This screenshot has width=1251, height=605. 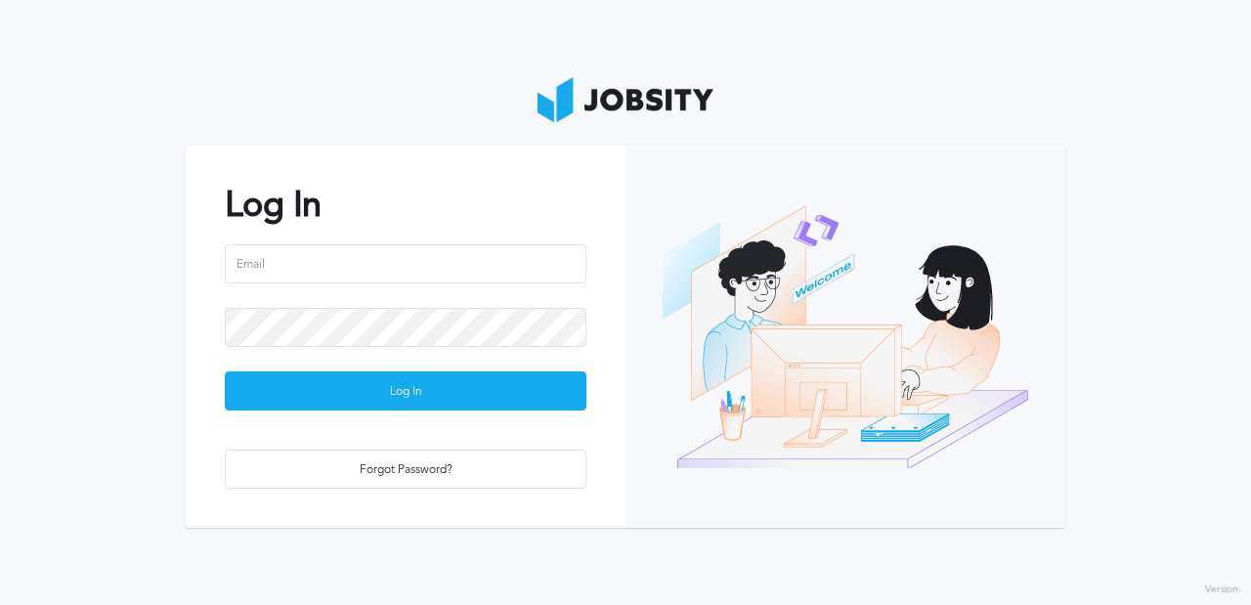 What do you see at coordinates (406, 204) in the screenshot?
I see `h2: Log In` at bounding box center [406, 204].